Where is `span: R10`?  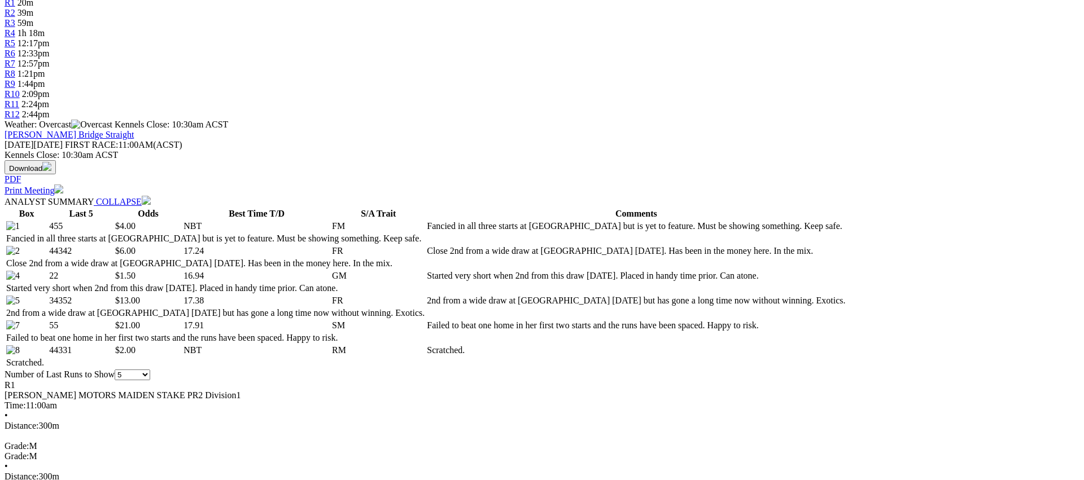 span: R10 is located at coordinates (12, 94).